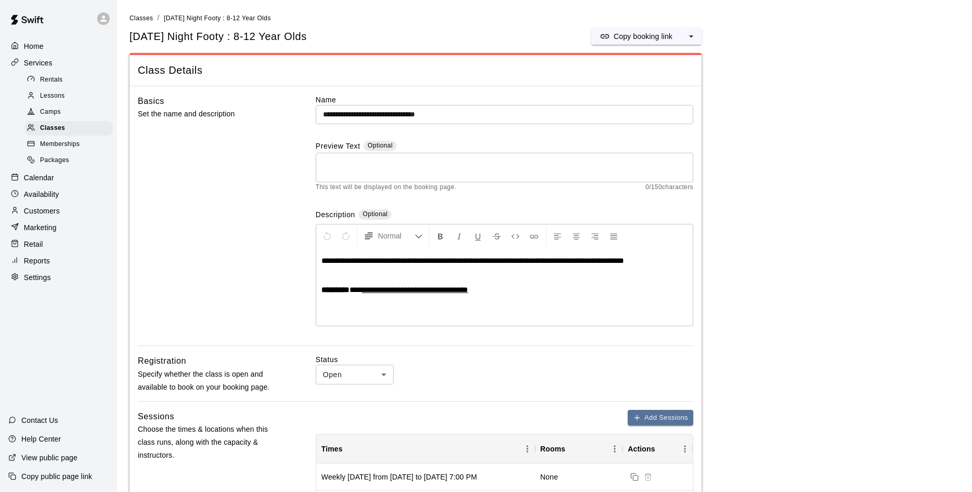 This screenshot has width=972, height=492. Describe the element at coordinates (69, 161) in the screenshot. I see `div: Packages` at that location.